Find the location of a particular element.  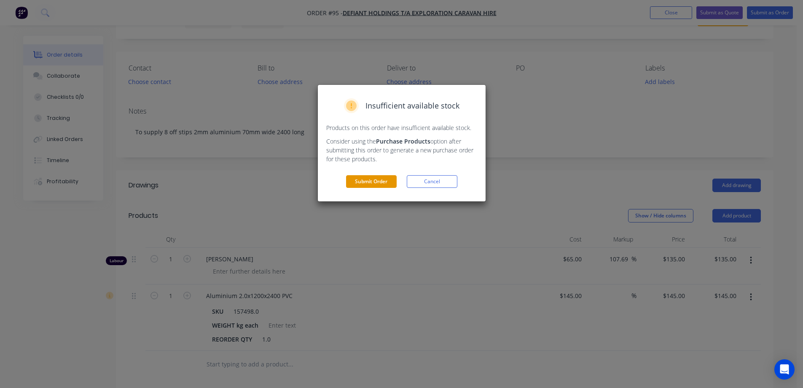

p: Products on this order have insufficient available stock. is located at coordinates (402, 127).